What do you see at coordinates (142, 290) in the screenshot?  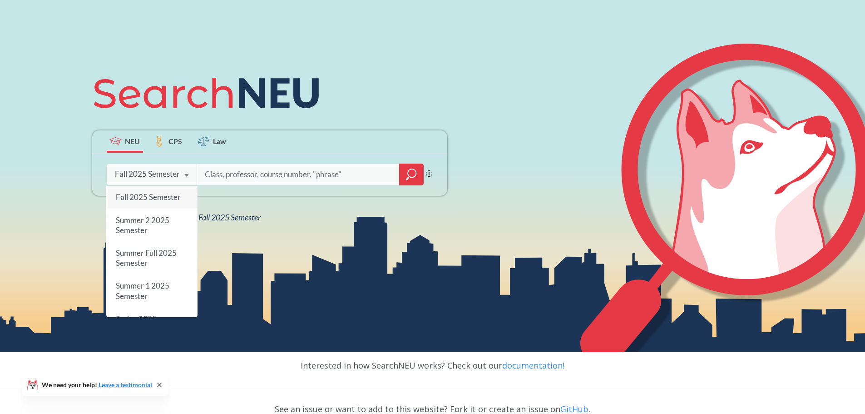 I see `span: Summer 1 2025 Semester` at bounding box center [142, 290].